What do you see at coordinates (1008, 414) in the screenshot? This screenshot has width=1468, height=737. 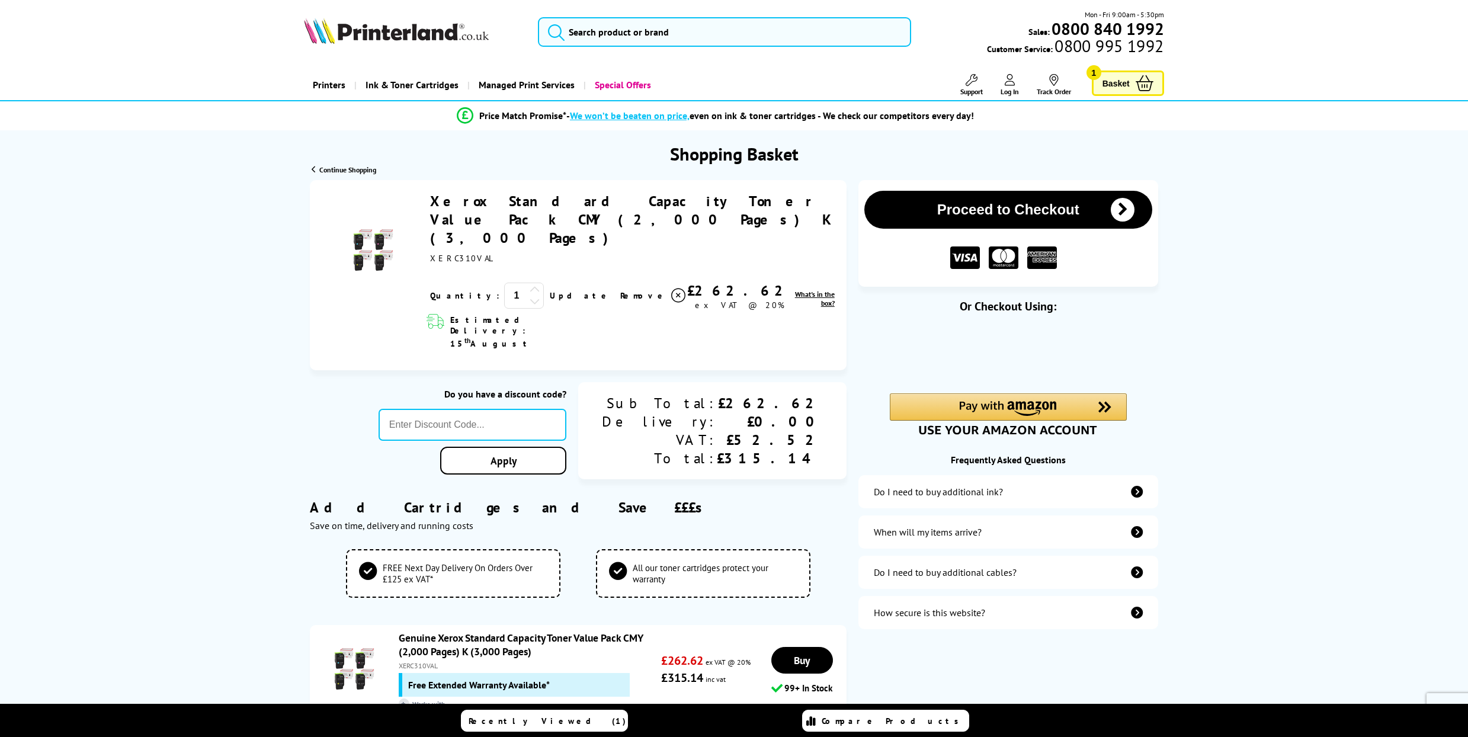 I see `div: Amazon Pay - Use your Amazon account` at bounding box center [1008, 414].